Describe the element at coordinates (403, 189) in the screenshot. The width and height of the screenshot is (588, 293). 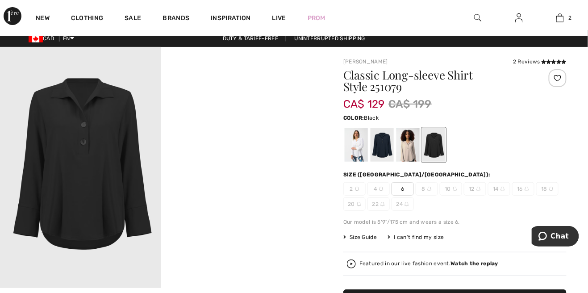
I see `span: 6` at that location.